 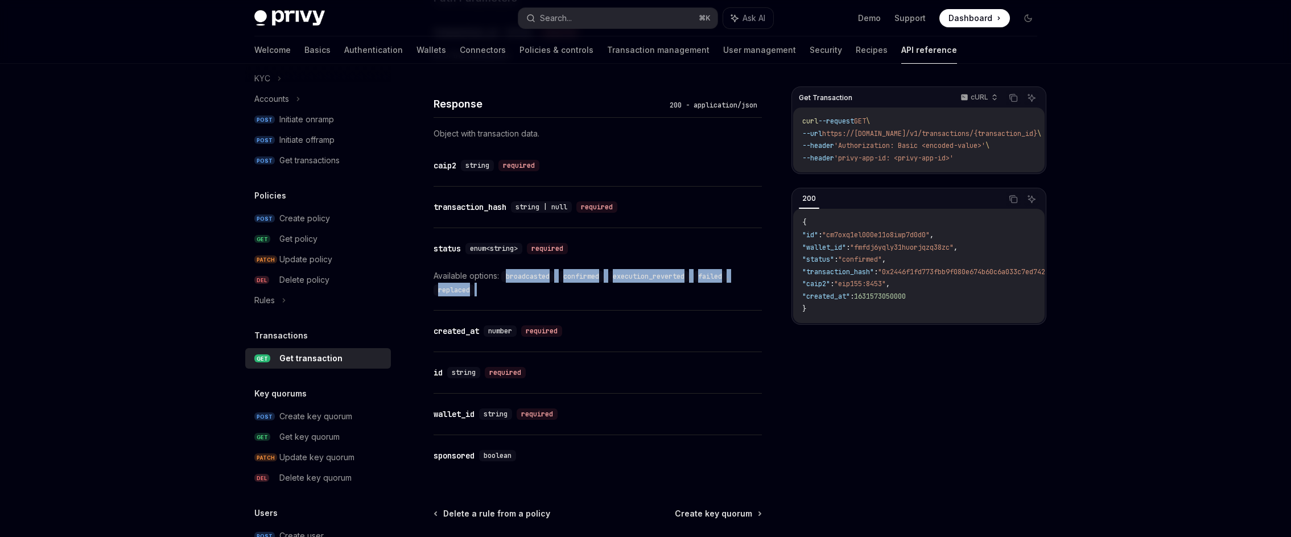 I want to click on span: Dashboard, so click(x=970, y=18).